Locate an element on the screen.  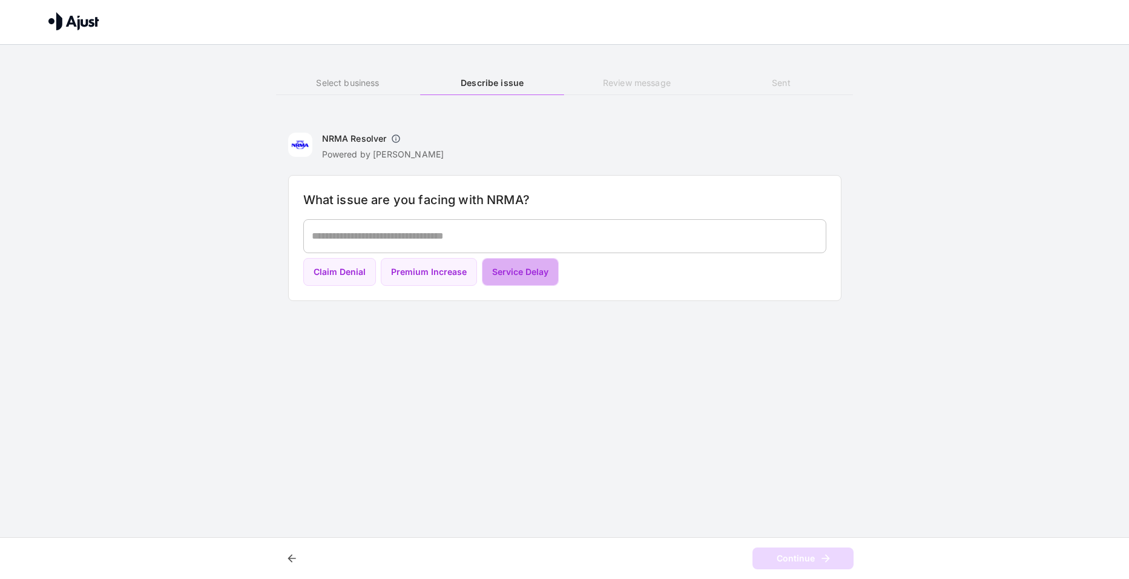
img: Ajust is located at coordinates (74, 21).